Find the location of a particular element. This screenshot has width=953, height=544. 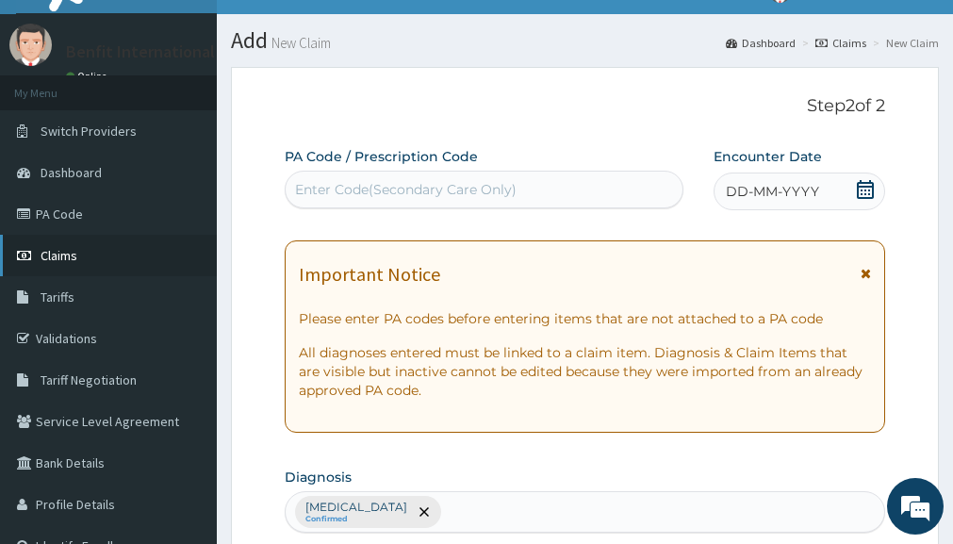

a: Dashboard is located at coordinates (761, 42).